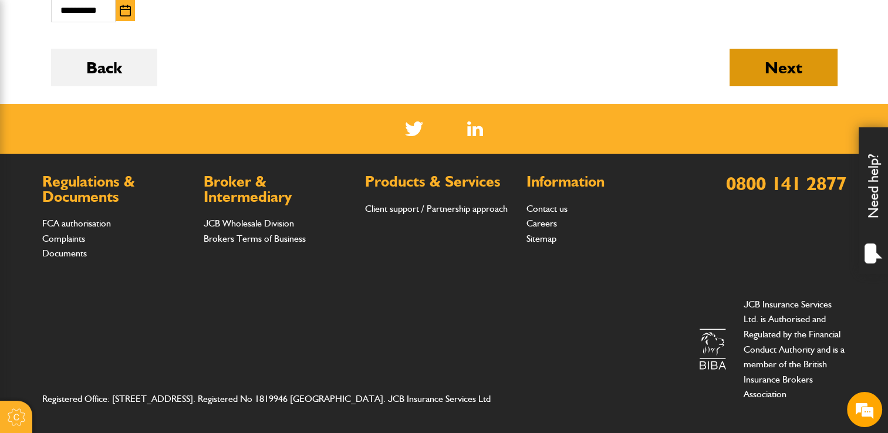 This screenshot has height=433, width=888. Describe the element at coordinates (63, 238) in the screenshot. I see `a: Complaints` at that location.